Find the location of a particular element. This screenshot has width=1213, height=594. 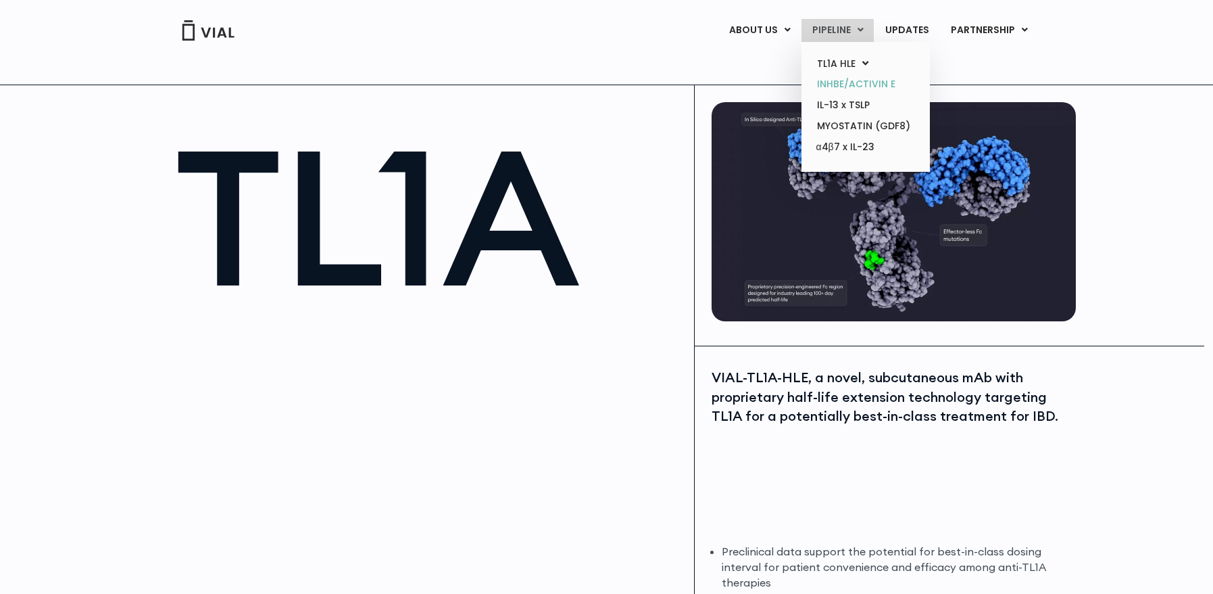

a: INHBE/ACTIVIN E is located at coordinates (865, 84).